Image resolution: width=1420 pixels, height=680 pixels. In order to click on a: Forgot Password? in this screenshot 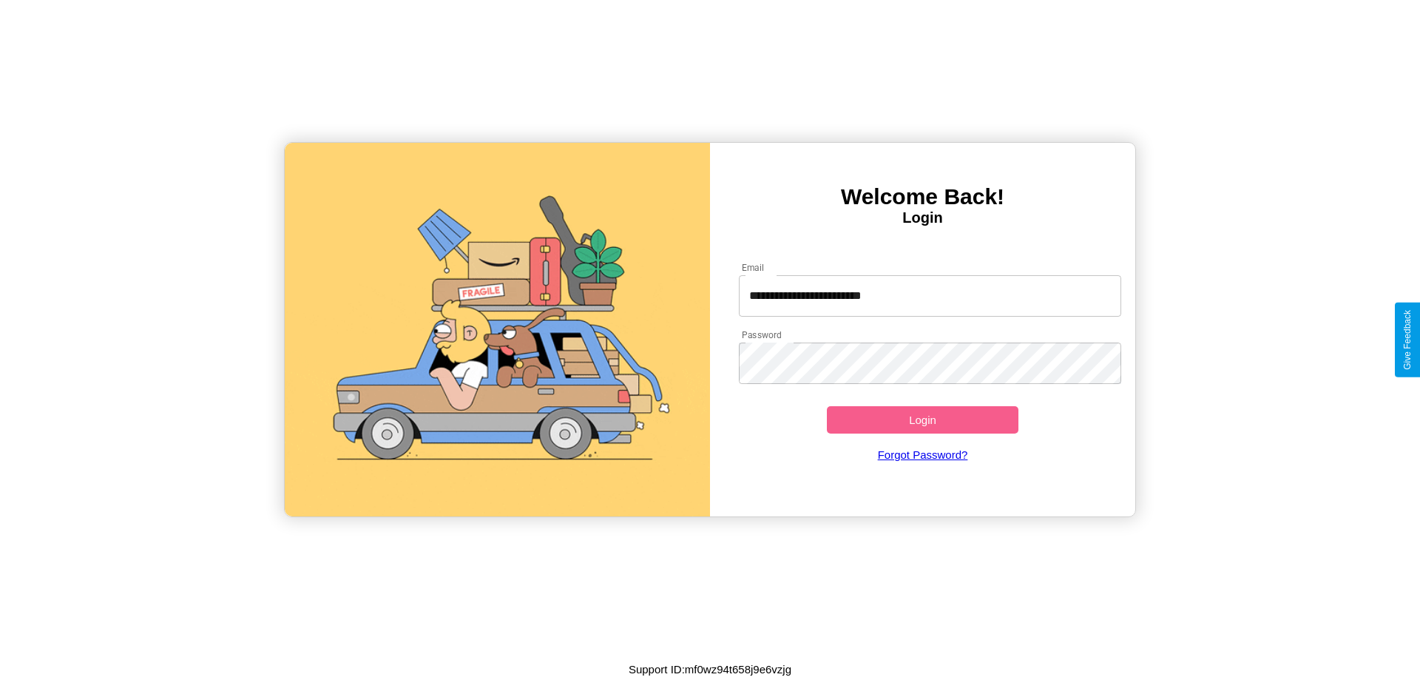, I will do `click(923, 454)`.